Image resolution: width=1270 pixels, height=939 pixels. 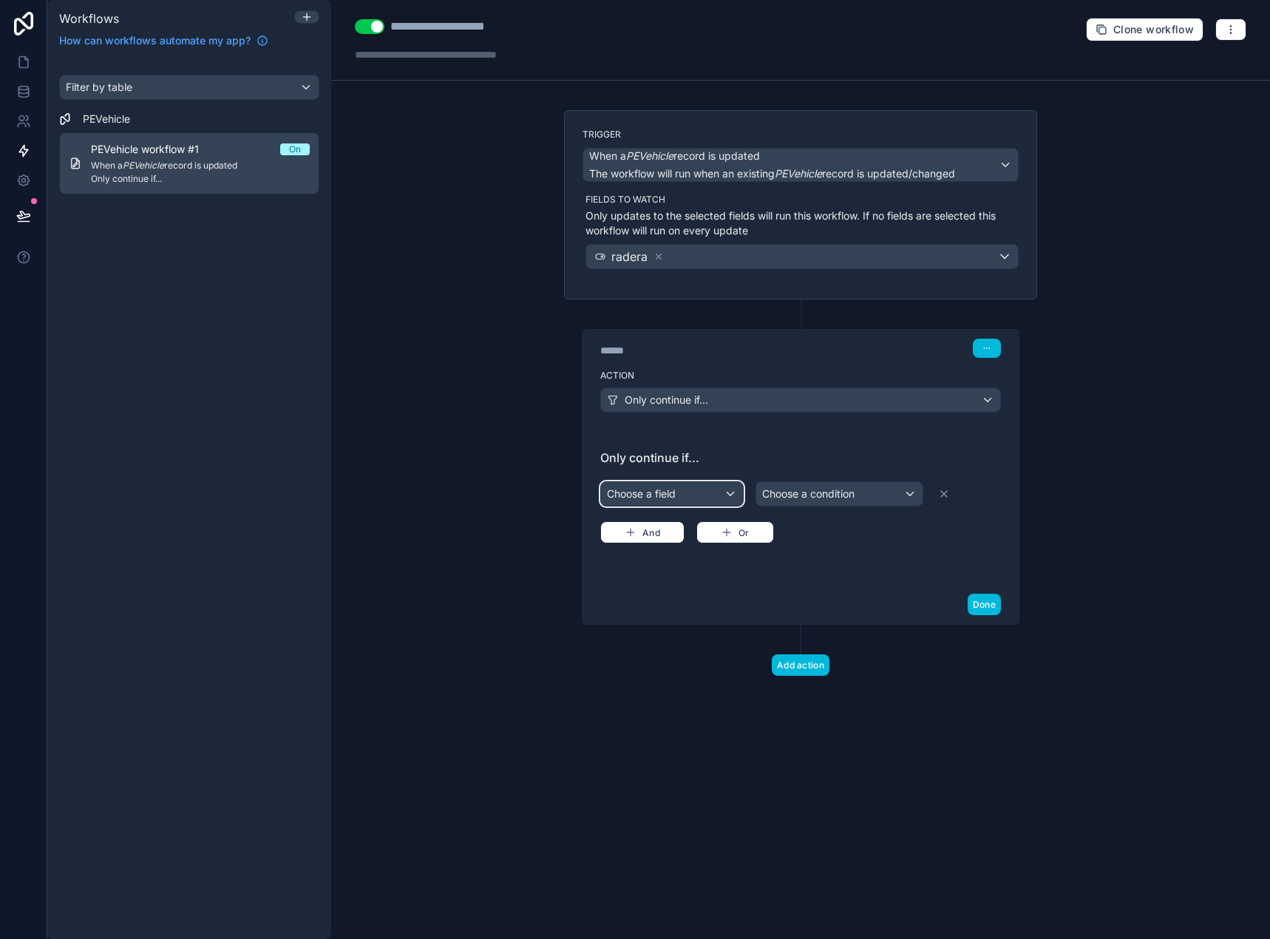 What do you see at coordinates (772, 173) in the screenshot?
I see `span: The workflow will run when an existing record is updated/changed` at bounding box center [772, 173].